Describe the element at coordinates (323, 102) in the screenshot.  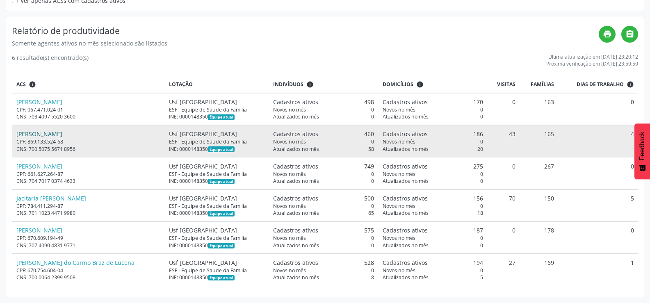
I see `div: 498` at that location.